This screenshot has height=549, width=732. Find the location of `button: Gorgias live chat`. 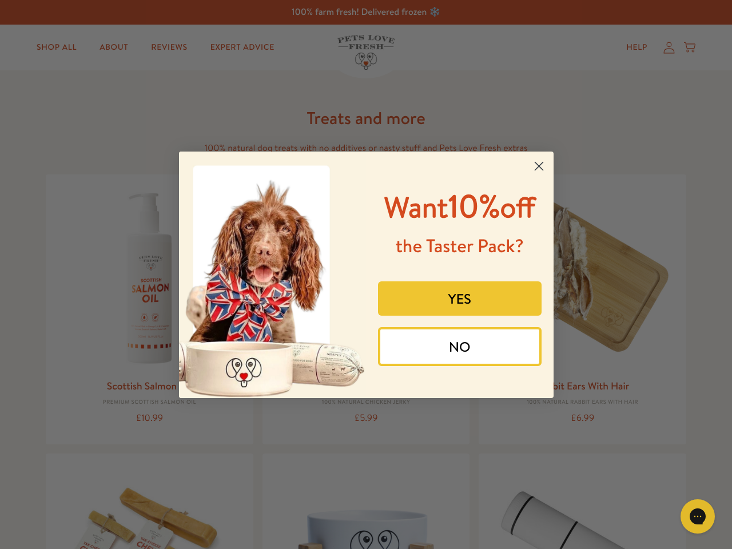

button: Gorgias live chat is located at coordinates (23, 21).